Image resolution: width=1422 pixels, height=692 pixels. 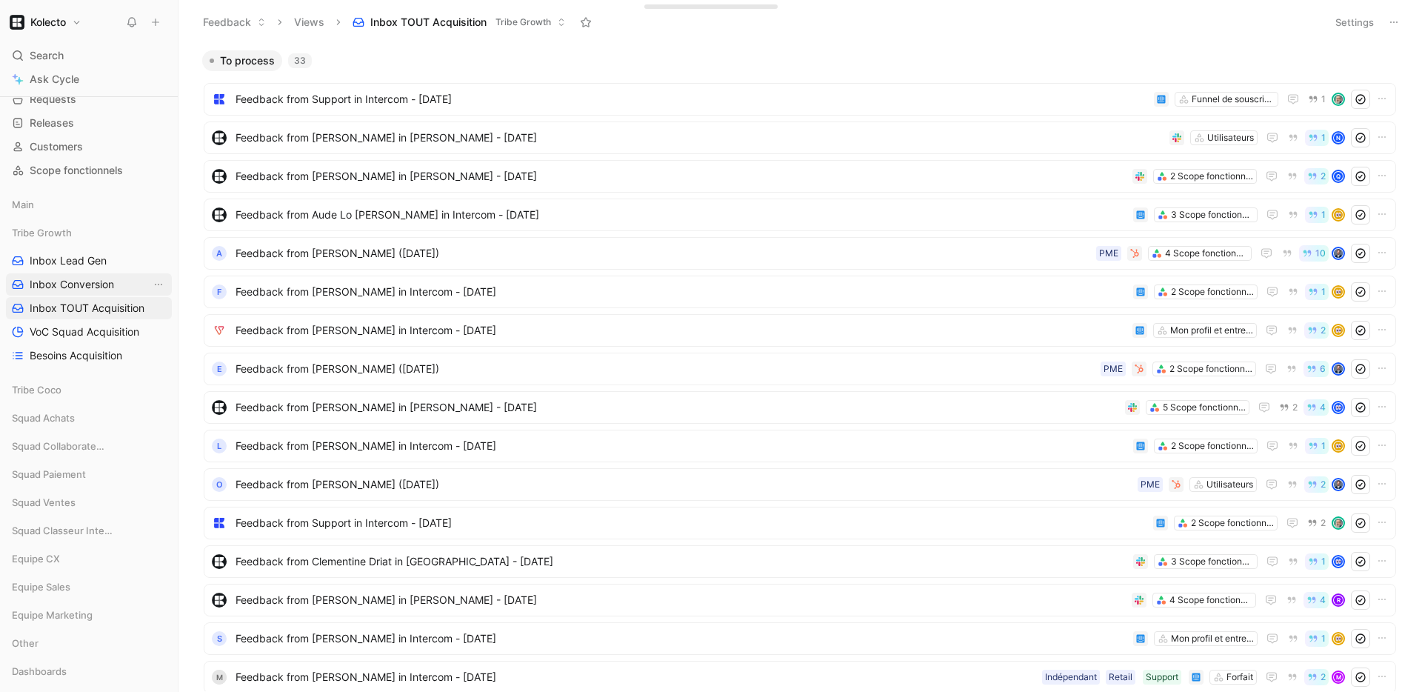 What do you see at coordinates (1338, 176) in the screenshot?
I see `div: Q` at bounding box center [1338, 176].